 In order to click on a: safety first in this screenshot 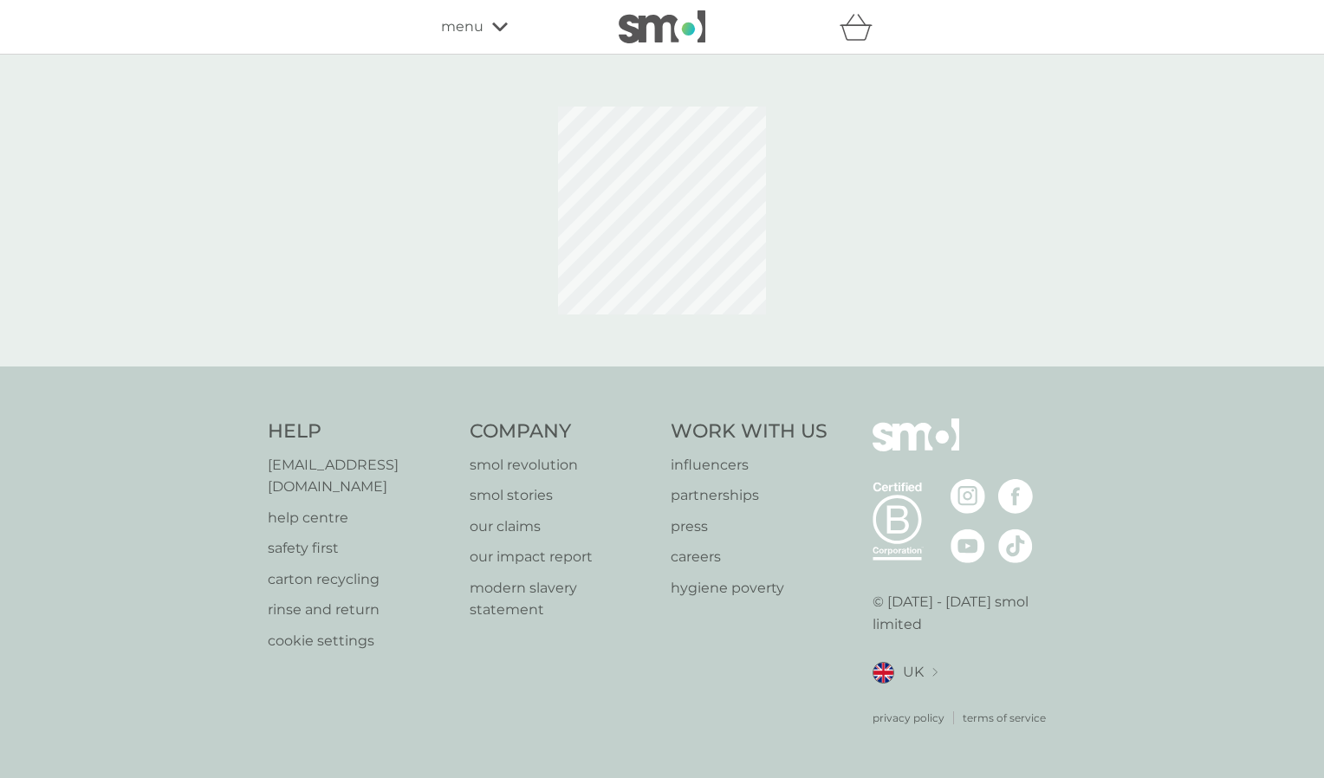, I will do `click(360, 548)`.